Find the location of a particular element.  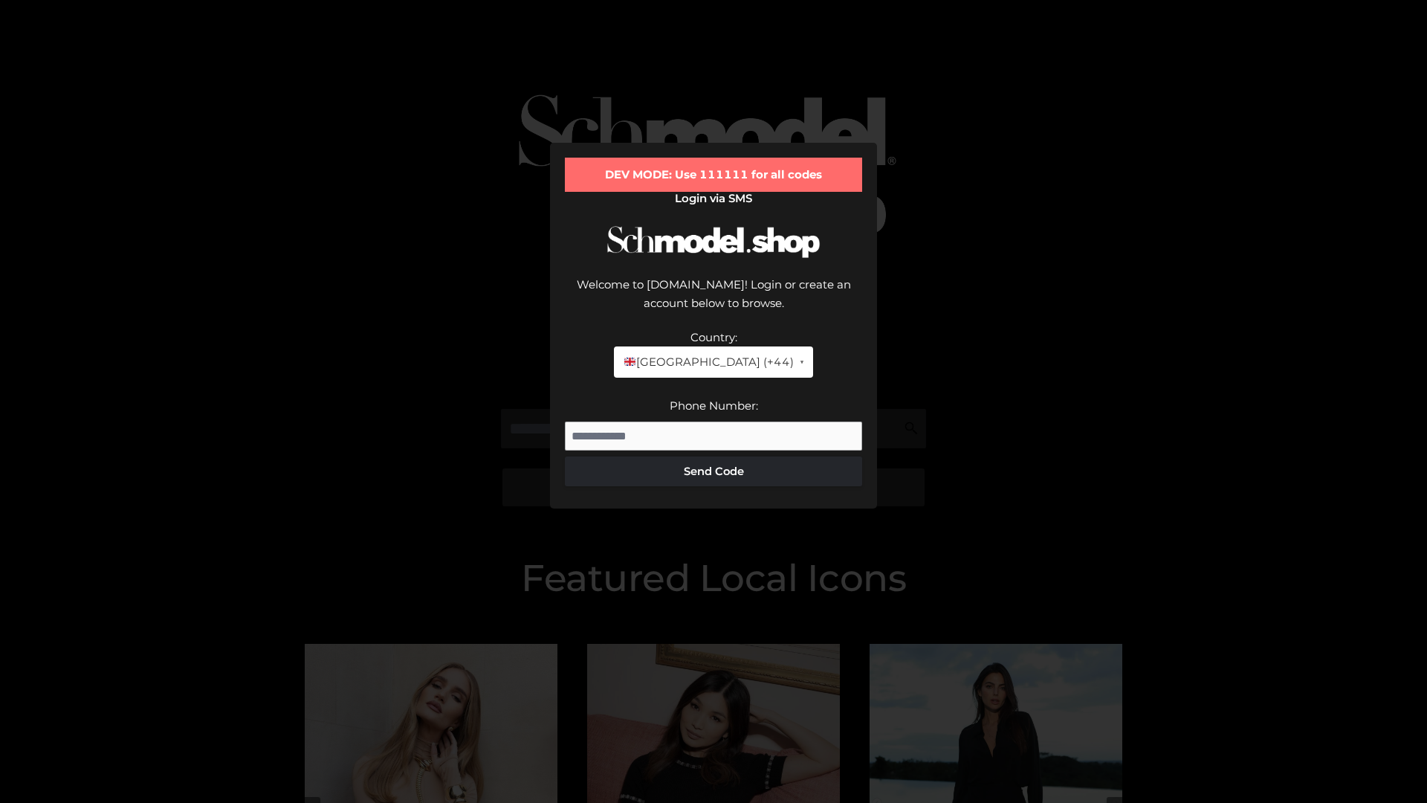

label: Country: is located at coordinates (714, 337).